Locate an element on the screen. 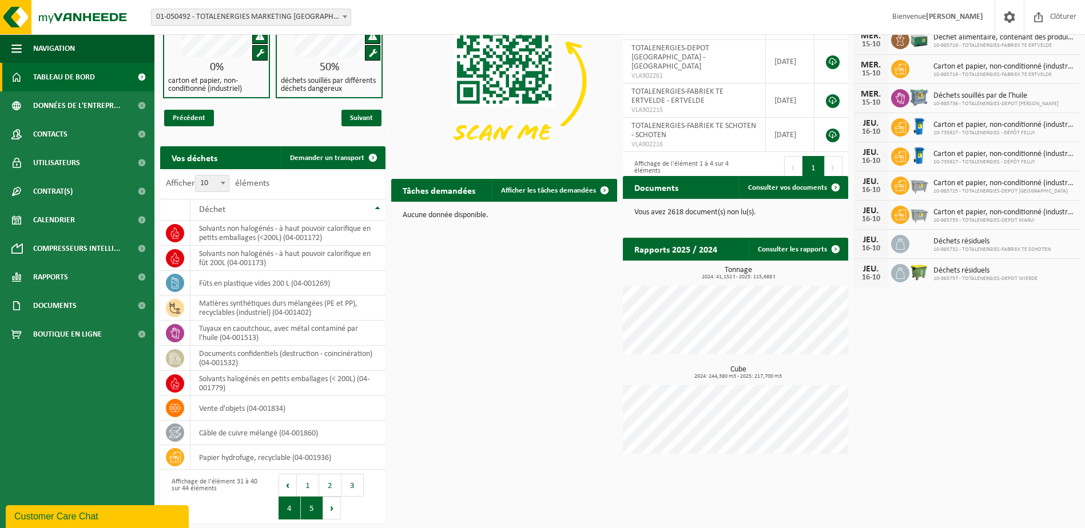  td: solvants non halogénés - à haut pouvoir calorifique en petits emballages (<200L) (04-001172) is located at coordinates (288, 233).